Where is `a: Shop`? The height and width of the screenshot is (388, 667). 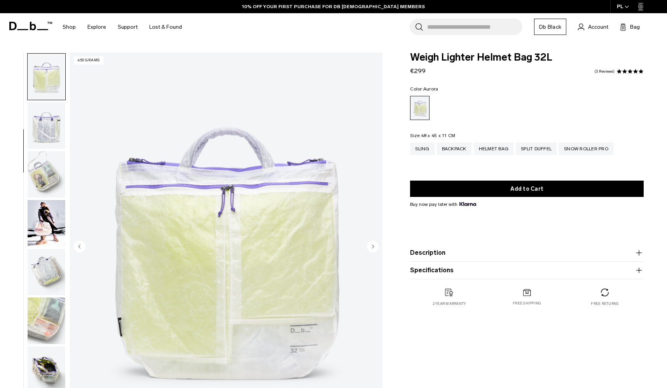
a: Shop is located at coordinates (69, 27).